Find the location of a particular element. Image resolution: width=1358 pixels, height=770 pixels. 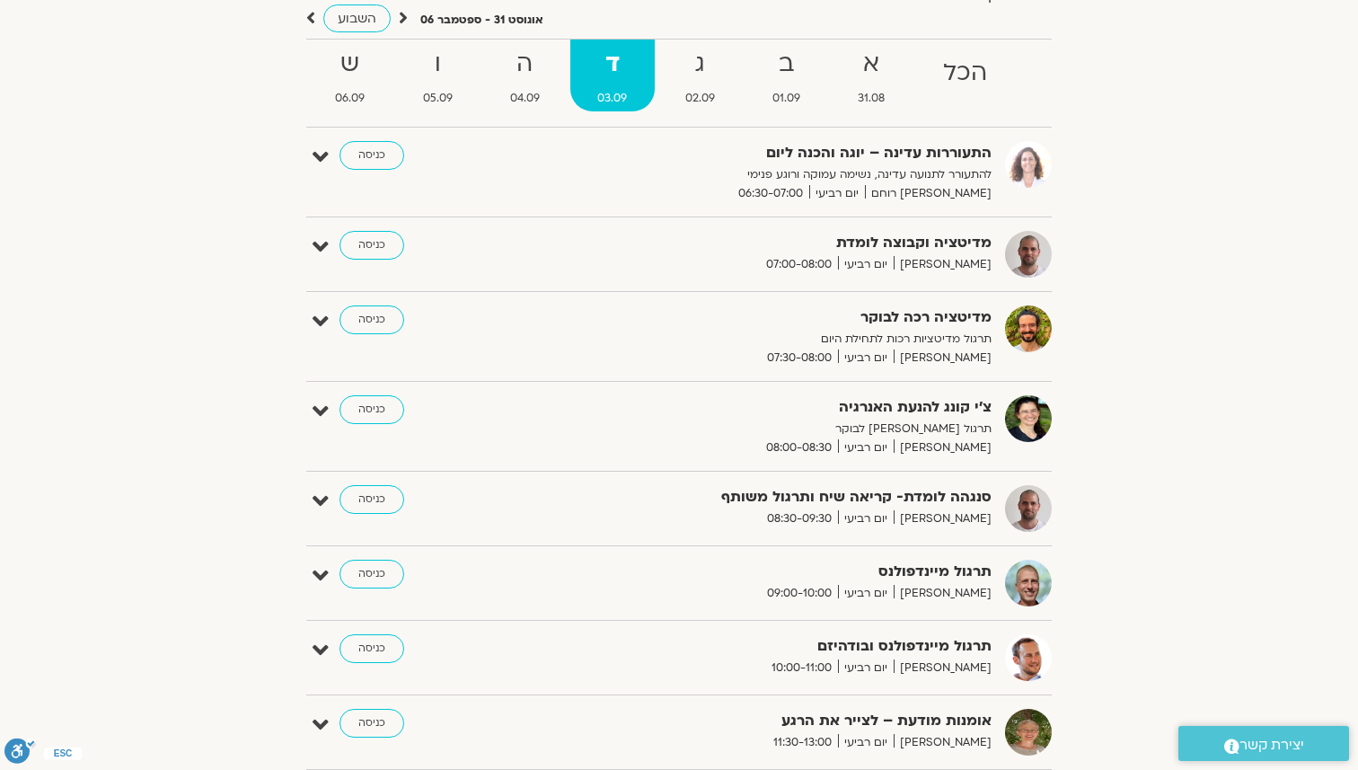

span: 09:00-10:00 is located at coordinates (800, 593).